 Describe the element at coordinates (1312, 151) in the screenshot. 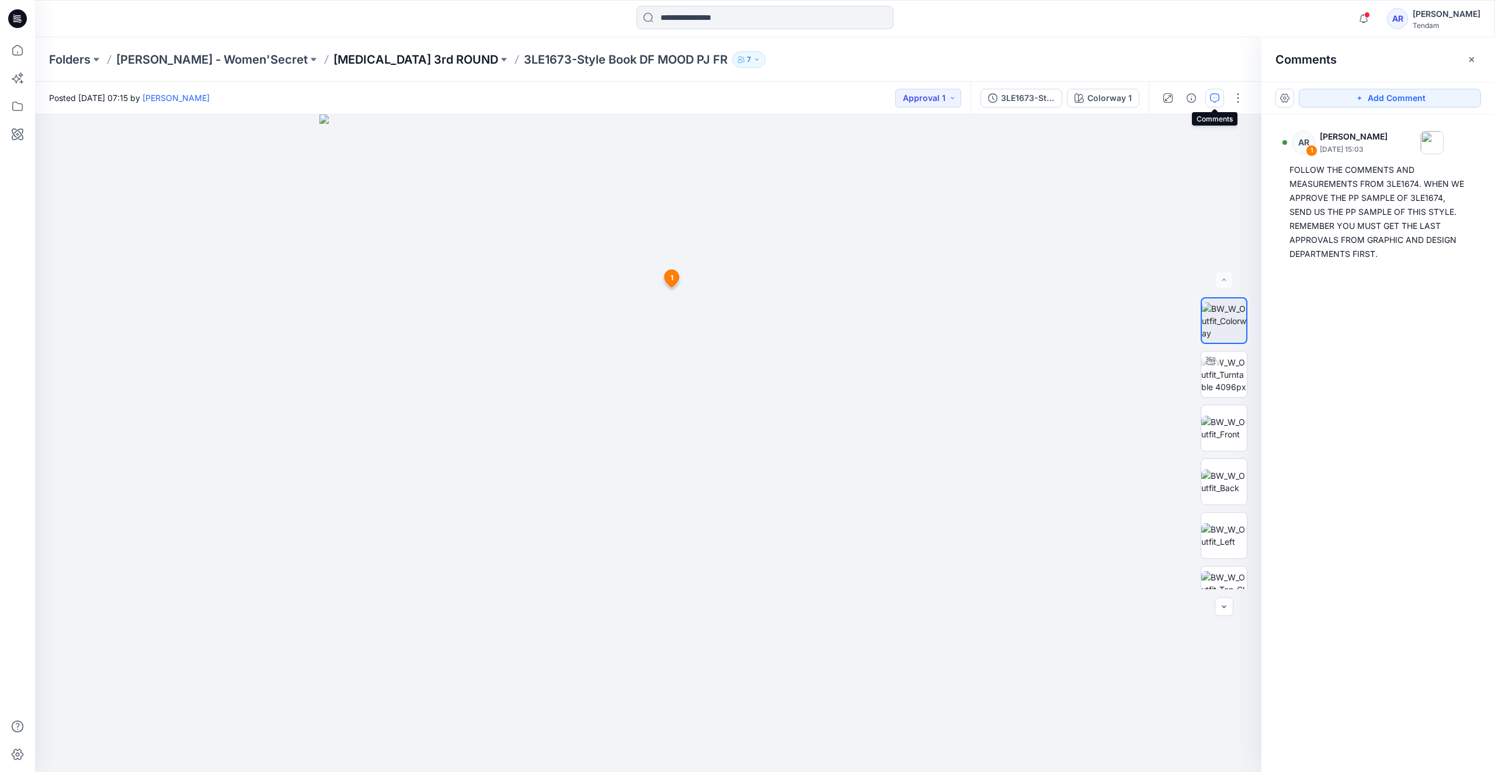

I see `div: 1` at that location.